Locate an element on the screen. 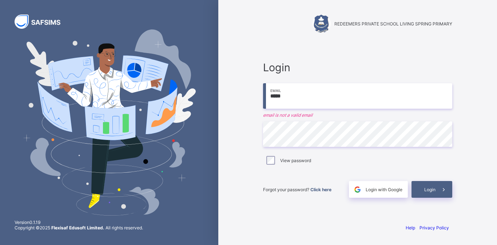 This screenshot has width=497, height=245. img: Hero Image is located at coordinates (109, 123).